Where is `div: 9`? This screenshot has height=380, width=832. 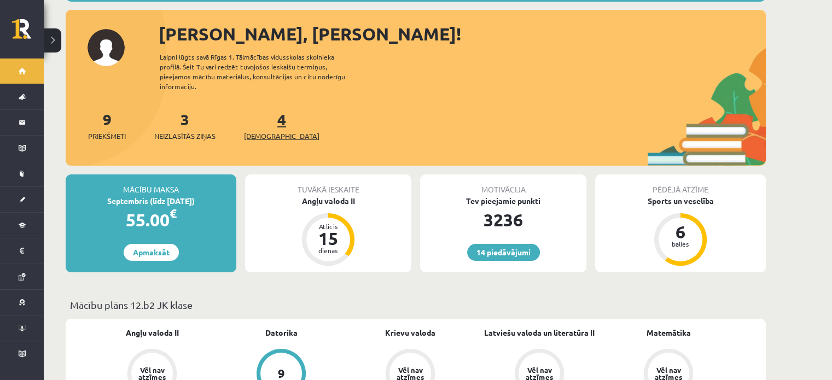
div: 9 is located at coordinates (281, 374).